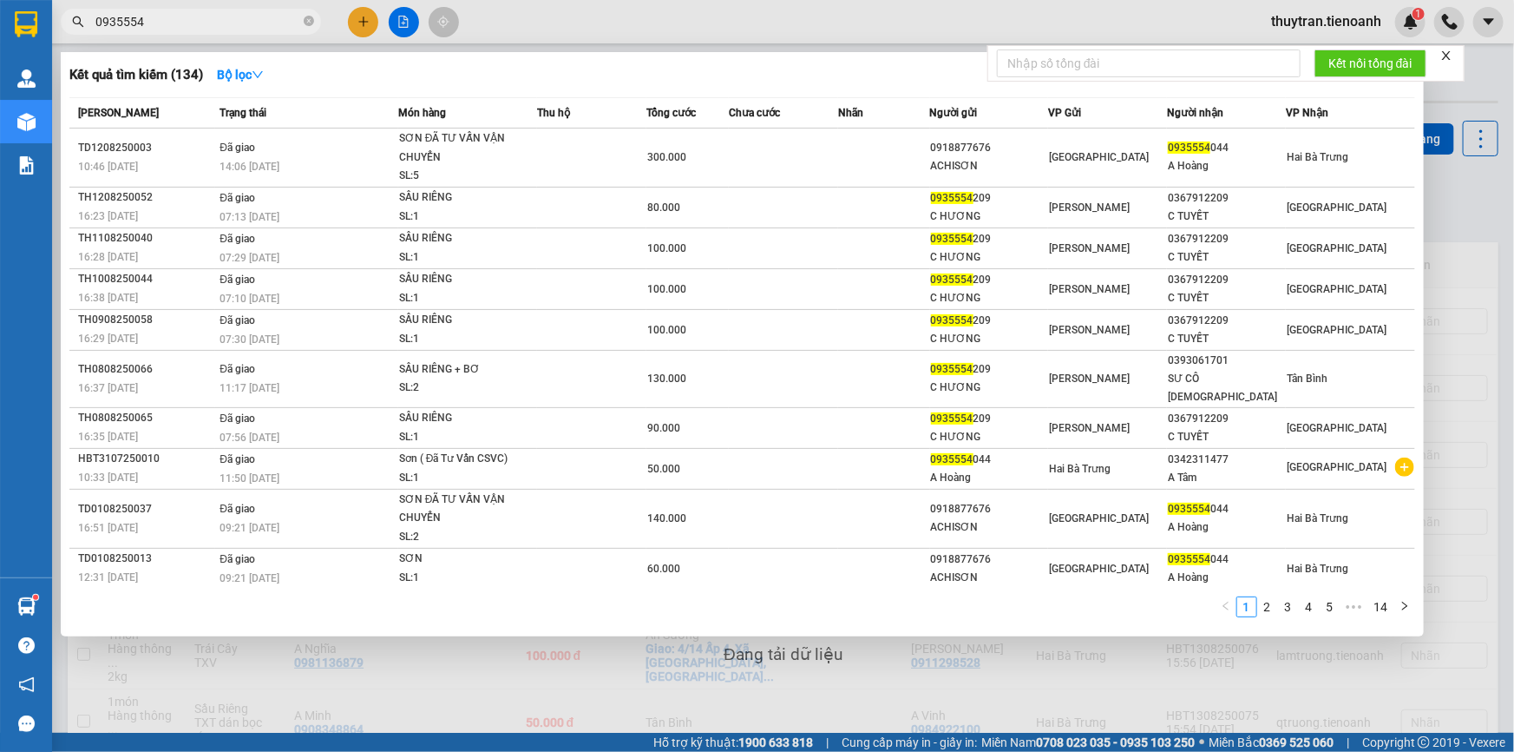 Image resolution: width=1514 pixels, height=752 pixels. I want to click on span: Người gửi, so click(954, 113).